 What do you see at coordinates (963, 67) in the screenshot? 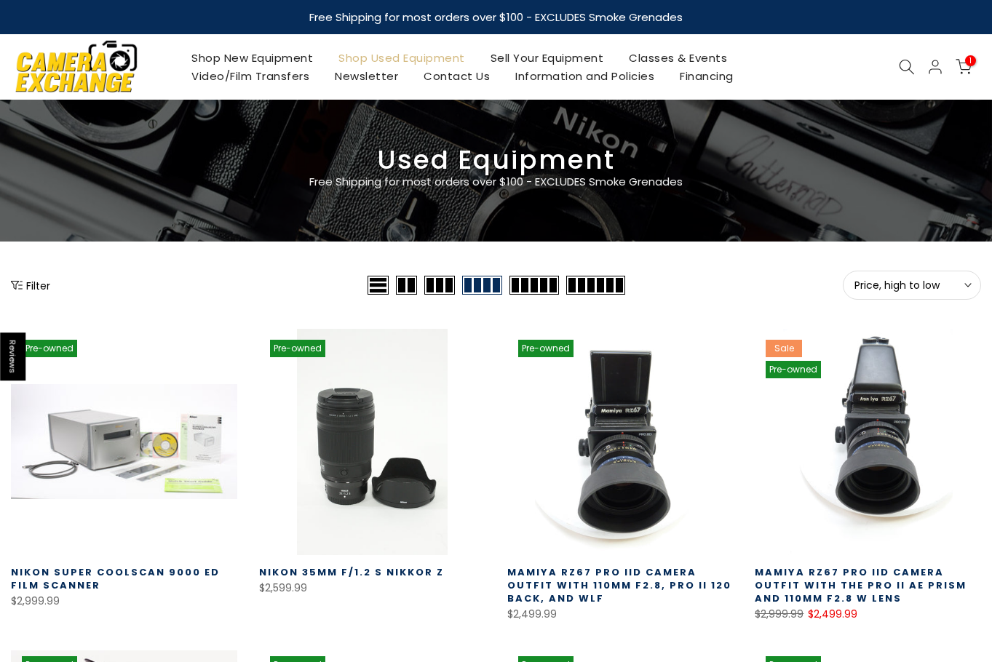
I see `a: 1` at bounding box center [963, 67].